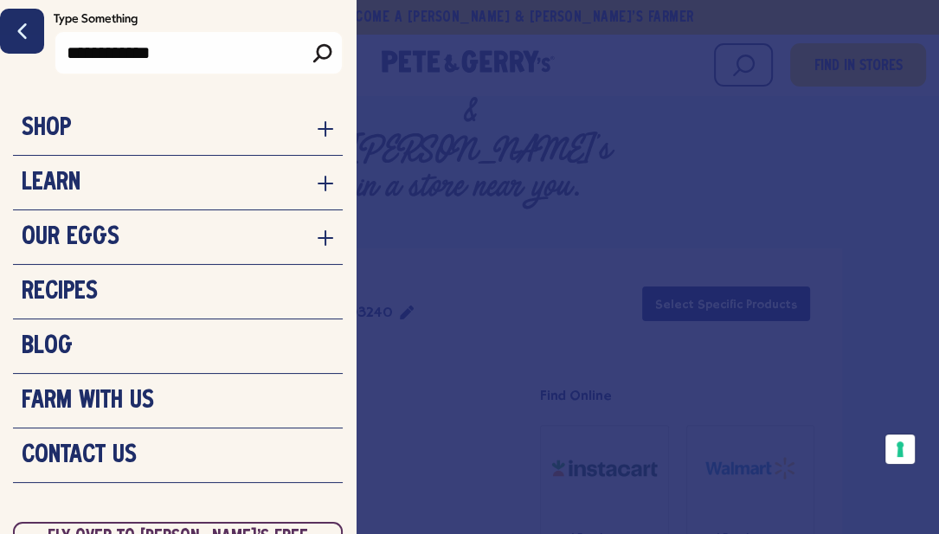 The image size is (939, 534). I want to click on h3: Farm With Us, so click(87, 401).